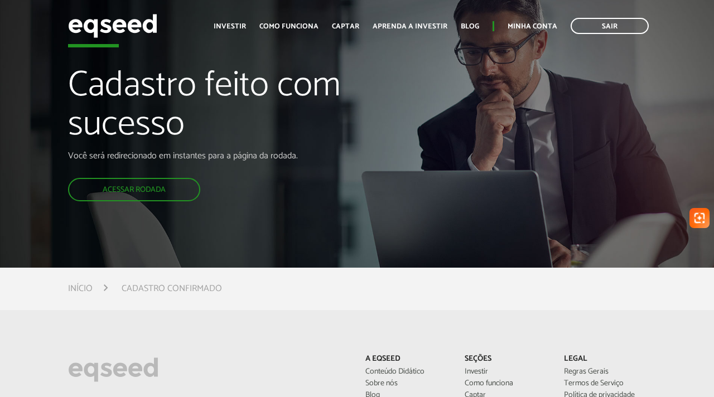 The image size is (714, 397). What do you see at coordinates (113, 26) in the screenshot?
I see `img: EqSeed` at bounding box center [113, 26].